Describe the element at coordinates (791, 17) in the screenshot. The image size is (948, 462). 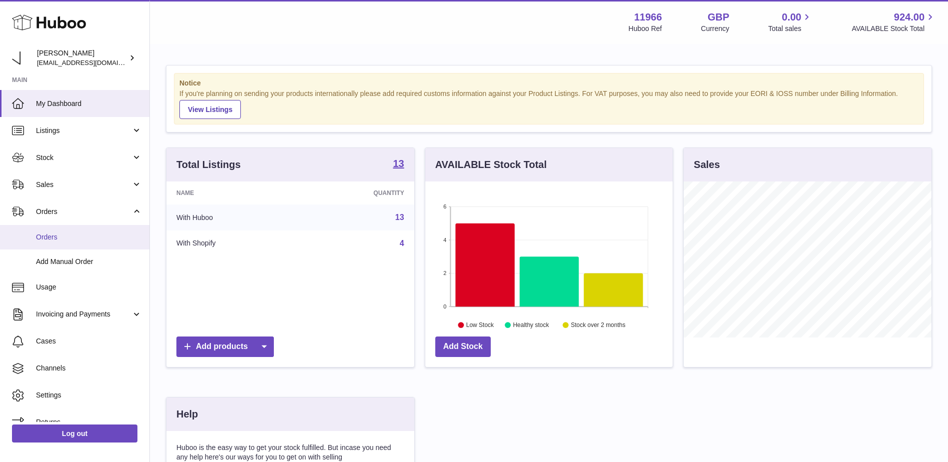
I see `span: 0.00` at that location.